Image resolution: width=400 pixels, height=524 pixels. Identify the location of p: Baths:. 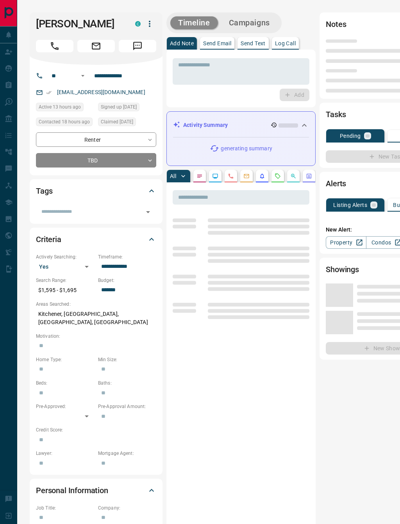
(127, 383).